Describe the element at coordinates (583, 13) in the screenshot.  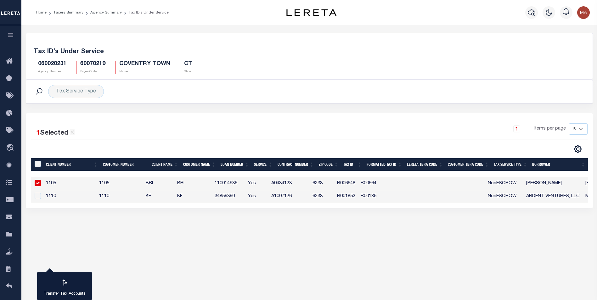
I see `img: svg+xml;base64,PHN2ZyB4bWxucz0iaHR0cDovL3d3dy53My5vcmcvMjAwMC9zdmciIHBvaW50ZXItZXZlbnRzPSJub25lIi...` at that location.